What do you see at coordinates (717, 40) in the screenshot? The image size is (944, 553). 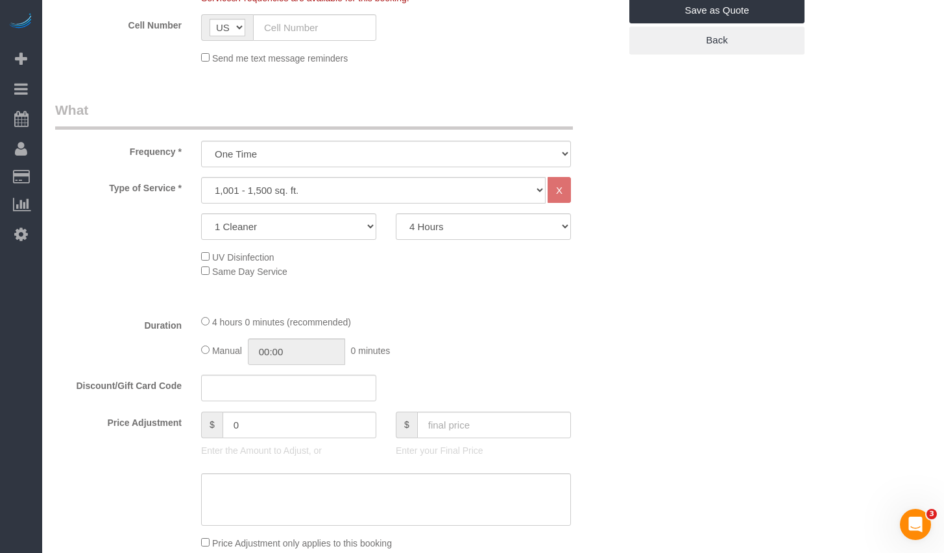 I see `a: Back` at bounding box center [717, 40].